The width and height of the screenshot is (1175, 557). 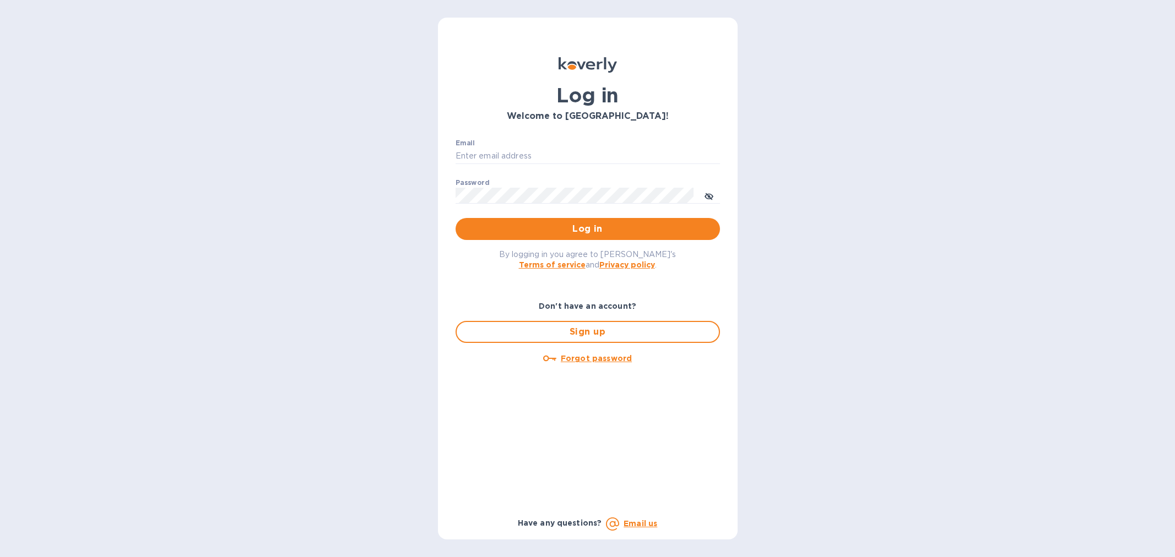 What do you see at coordinates (588, 156) in the screenshot?
I see `input: Enter email address` at bounding box center [588, 156].